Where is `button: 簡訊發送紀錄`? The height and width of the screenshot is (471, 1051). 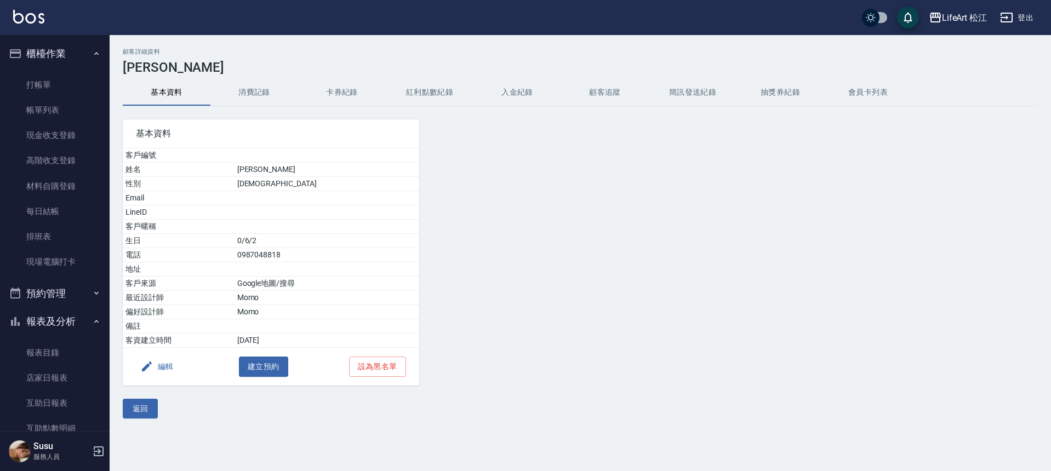
button: 簡訊發送紀錄 is located at coordinates (693, 93).